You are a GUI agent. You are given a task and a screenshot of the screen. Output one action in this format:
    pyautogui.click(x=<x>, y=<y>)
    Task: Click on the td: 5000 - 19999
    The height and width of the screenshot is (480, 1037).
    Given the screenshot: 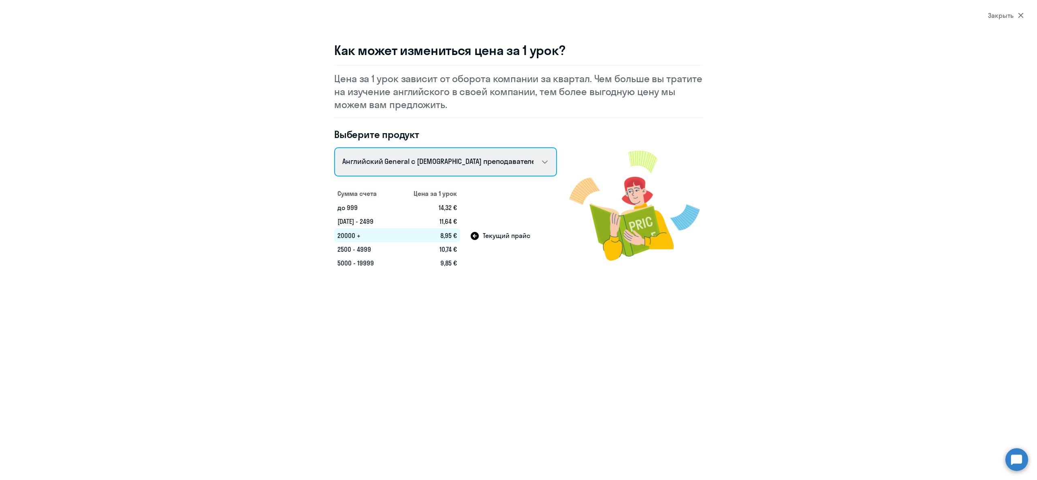 What is the action you would take?
    pyautogui.click(x=364, y=263)
    